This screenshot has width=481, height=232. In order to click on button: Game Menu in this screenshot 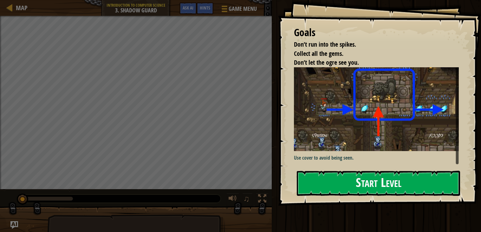, I will do `click(238, 10)`.